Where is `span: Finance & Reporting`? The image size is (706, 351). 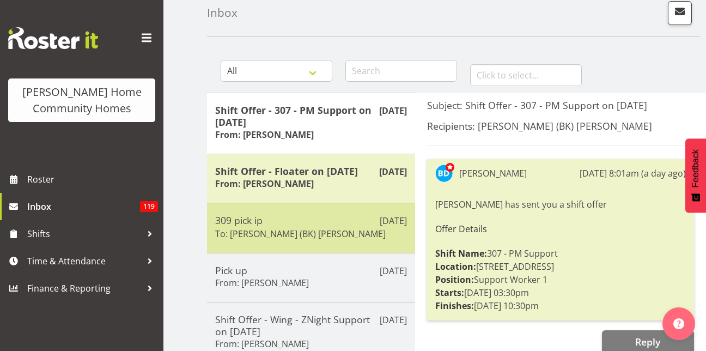
span: Finance & Reporting is located at coordinates (84, 288).